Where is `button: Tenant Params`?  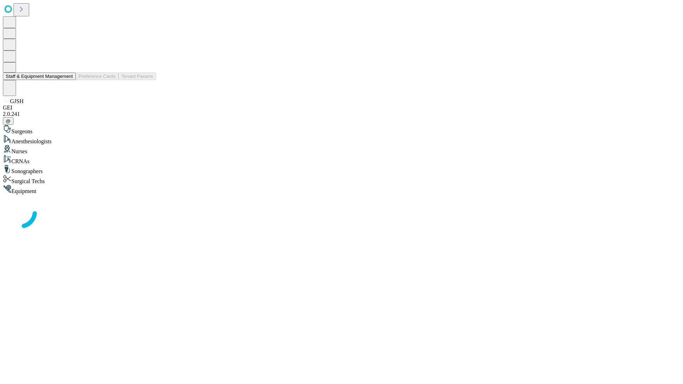
button: Tenant Params is located at coordinates (137, 76).